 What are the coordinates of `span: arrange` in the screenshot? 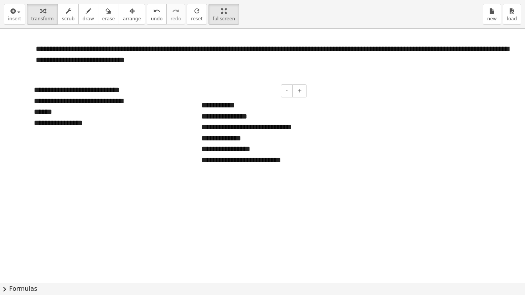 It's located at (132, 19).